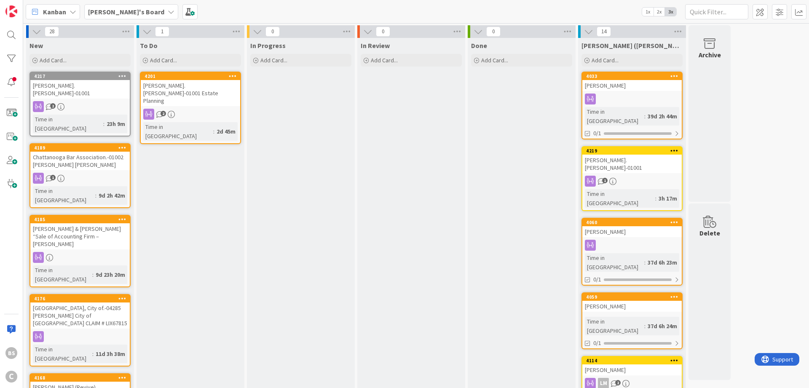 This screenshot has height=388, width=809. What do you see at coordinates (604, 32) in the screenshot?
I see `span: 14` at bounding box center [604, 32].